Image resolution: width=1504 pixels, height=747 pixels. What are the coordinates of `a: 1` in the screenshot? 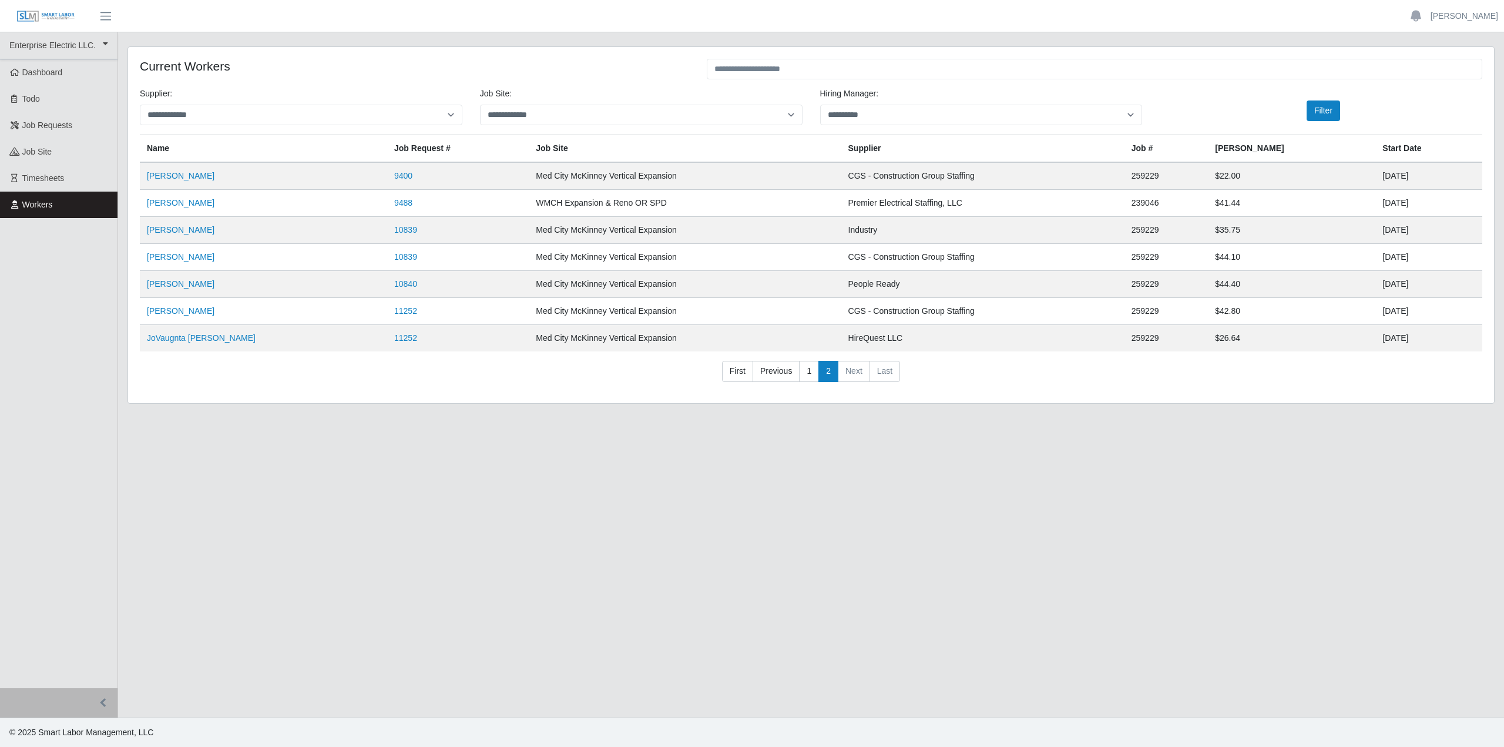 It's located at (809, 371).